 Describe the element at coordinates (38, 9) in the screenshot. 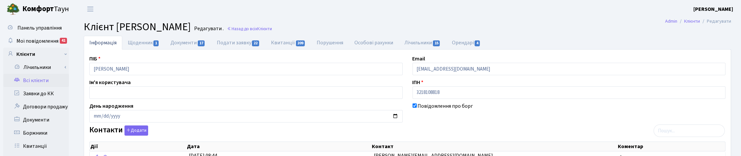

I see `b: Комфорт` at that location.